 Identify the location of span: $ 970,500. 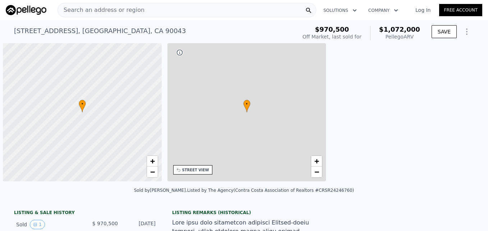
(105, 223).